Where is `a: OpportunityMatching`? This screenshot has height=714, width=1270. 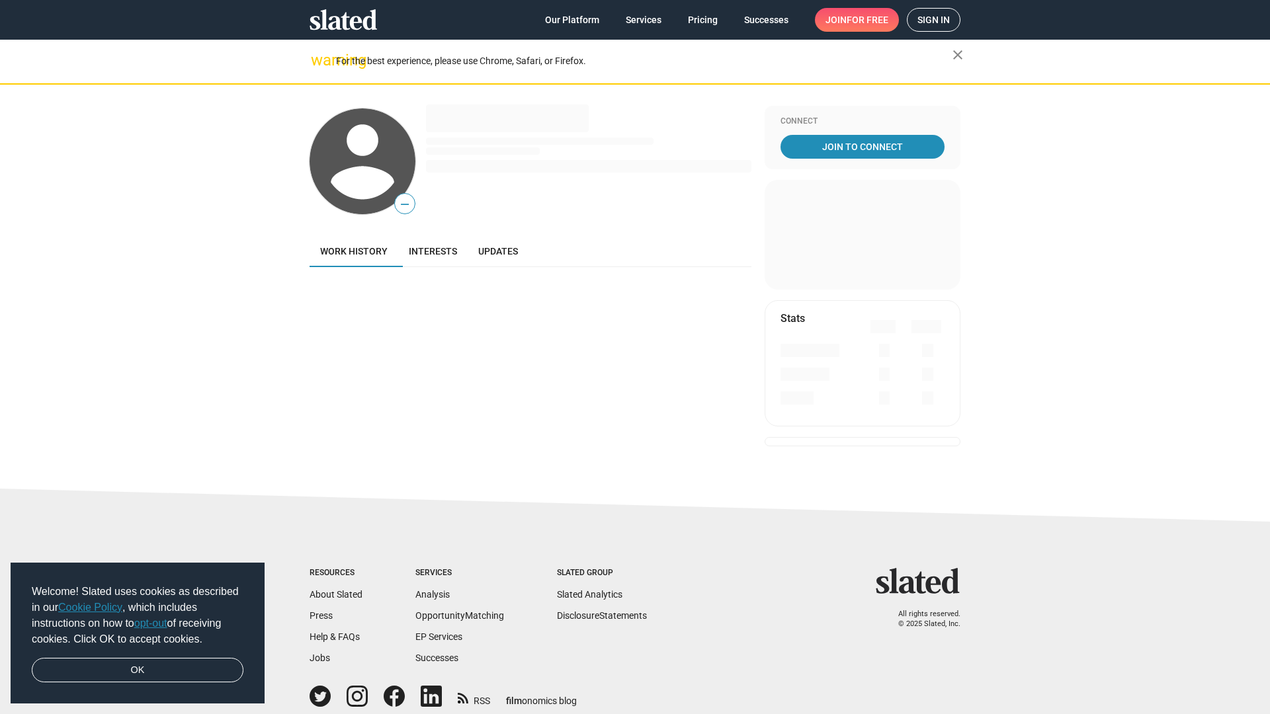 a: OpportunityMatching is located at coordinates (460, 616).